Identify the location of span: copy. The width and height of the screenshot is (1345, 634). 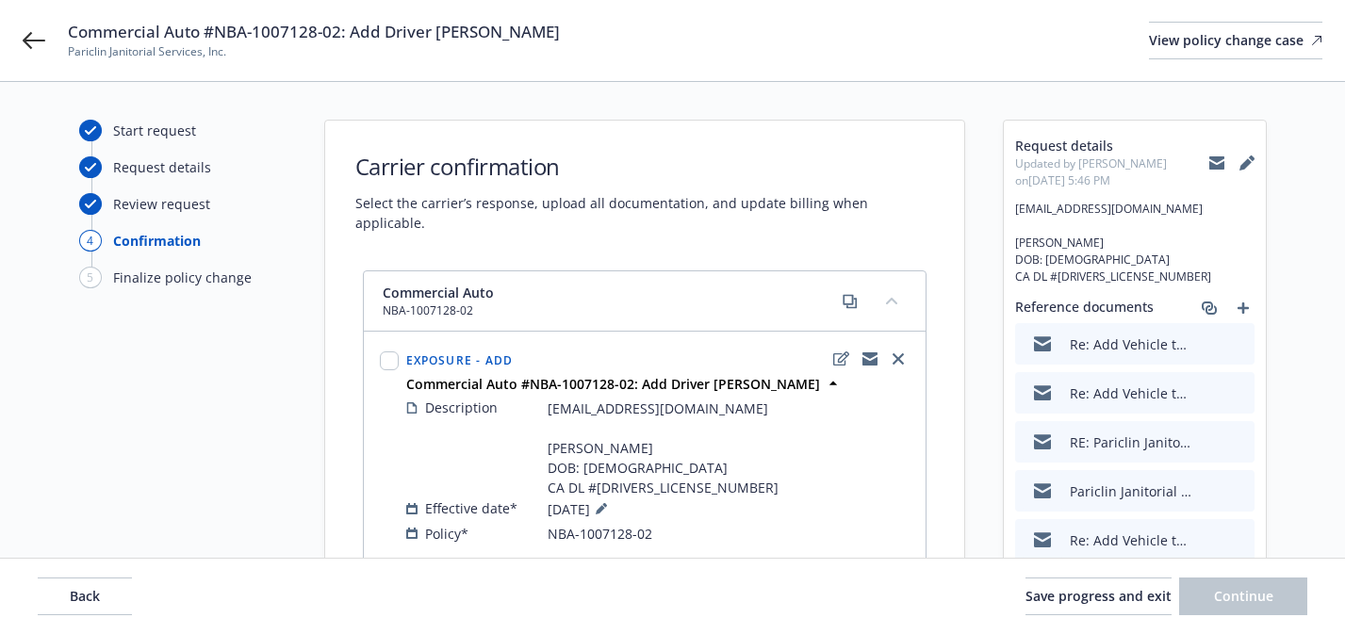
(850, 302).